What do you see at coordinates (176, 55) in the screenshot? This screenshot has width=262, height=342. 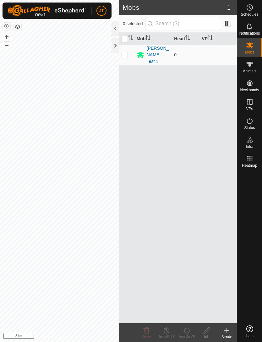 I see `span: 0` at bounding box center [176, 55].